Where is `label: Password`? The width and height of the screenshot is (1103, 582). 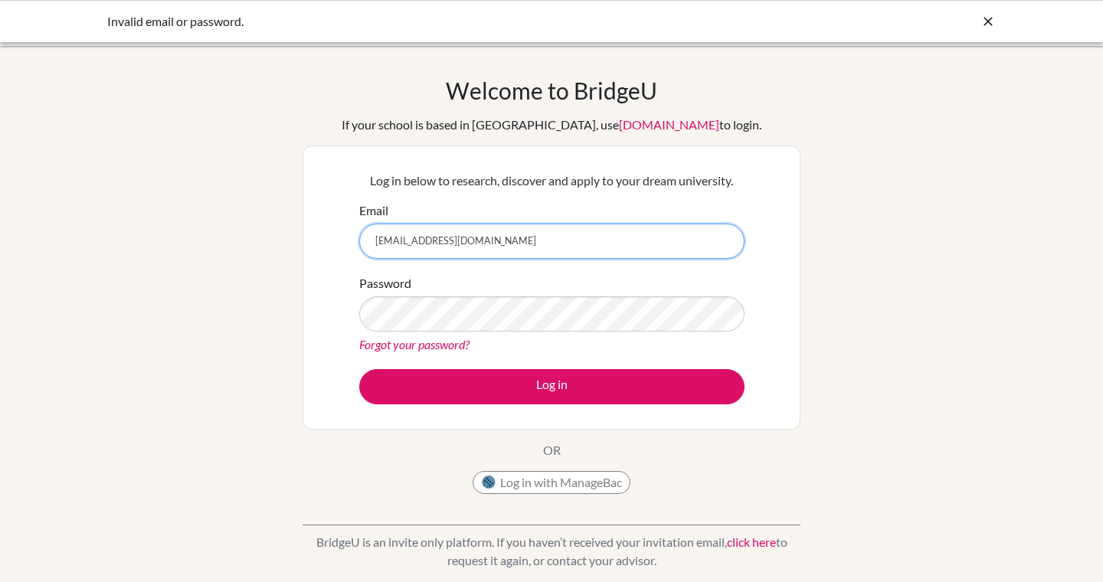
label: Password is located at coordinates (385, 283).